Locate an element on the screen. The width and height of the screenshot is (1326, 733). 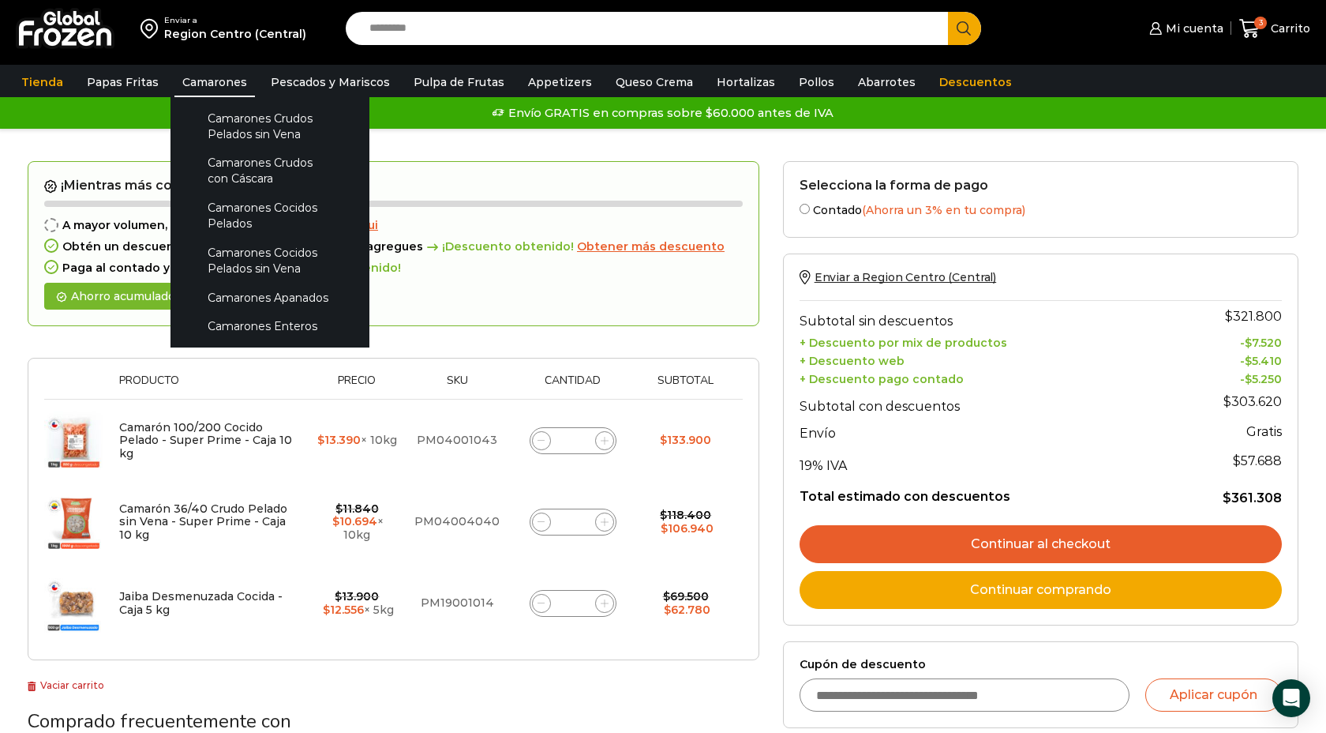
a: Camarón 36/40 Crudo Pelado sin Vena - Super Prime - Caja 10 kg is located at coordinates (203, 522).